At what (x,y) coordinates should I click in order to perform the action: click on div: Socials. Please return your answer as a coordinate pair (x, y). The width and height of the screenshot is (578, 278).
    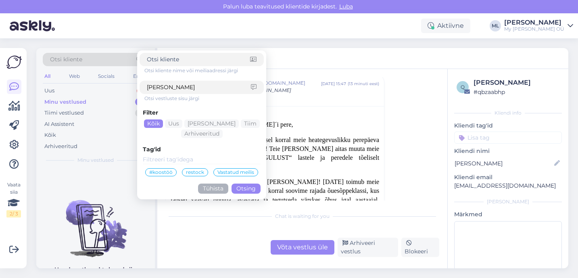
    Looking at the image, I should click on (106, 76).